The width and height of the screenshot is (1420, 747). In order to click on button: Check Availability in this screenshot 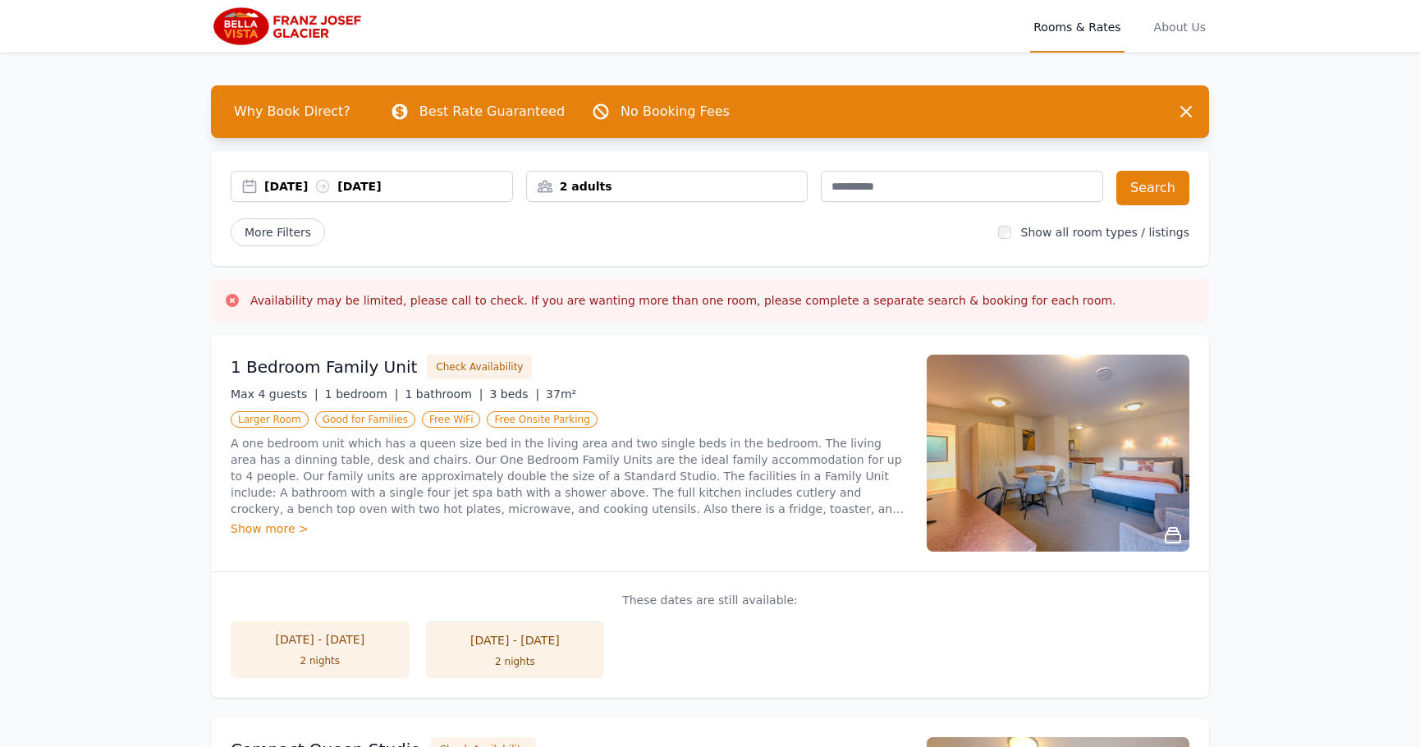, I will do `click(479, 367)`.